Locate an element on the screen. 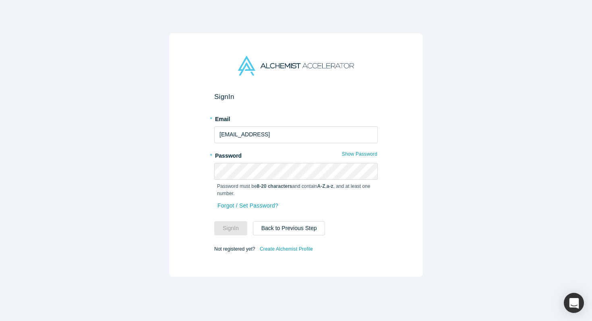 This screenshot has height=321, width=592. img: Alchemist Accelerator Logo is located at coordinates (296, 66).